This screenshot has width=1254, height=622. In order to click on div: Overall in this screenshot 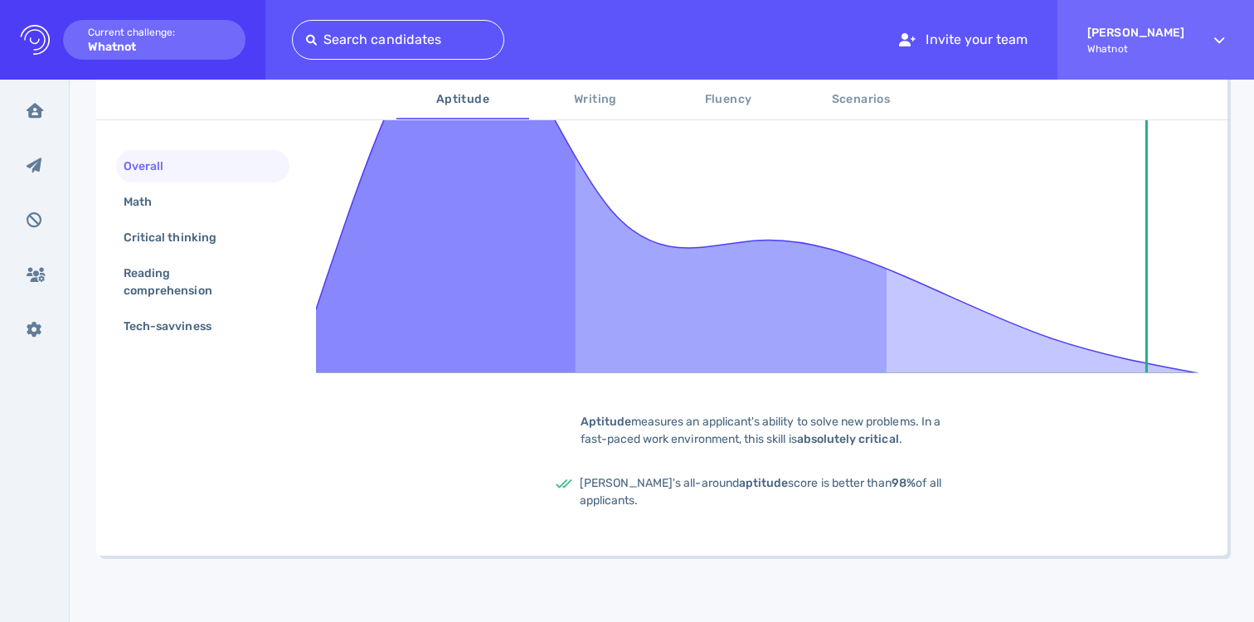, I will do `click(152, 166)`.